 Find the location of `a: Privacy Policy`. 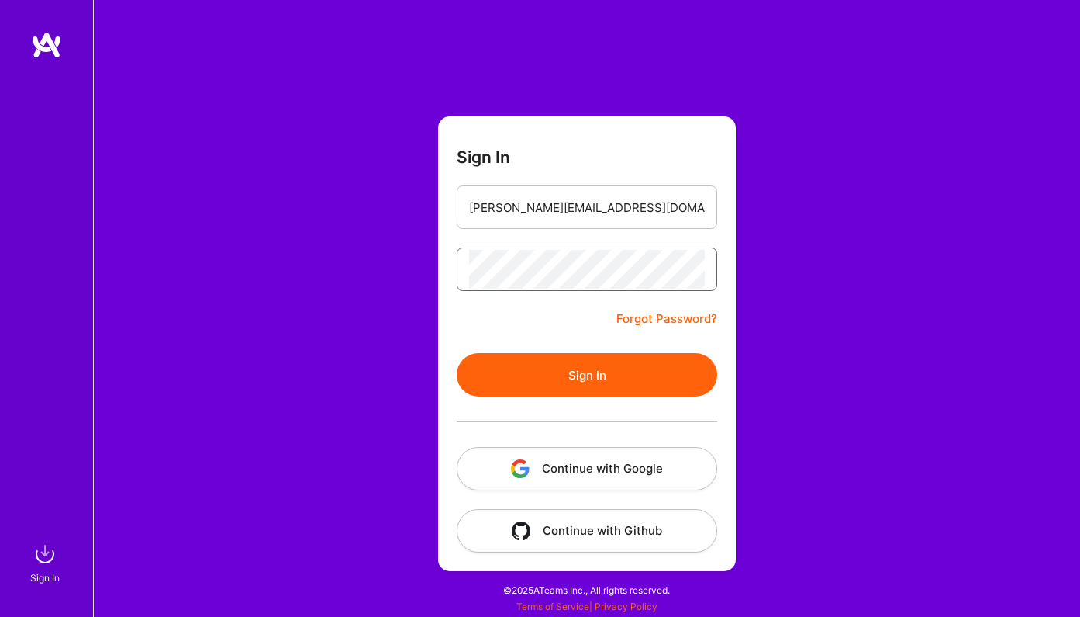

a: Privacy Policy is located at coordinates (626, 606).